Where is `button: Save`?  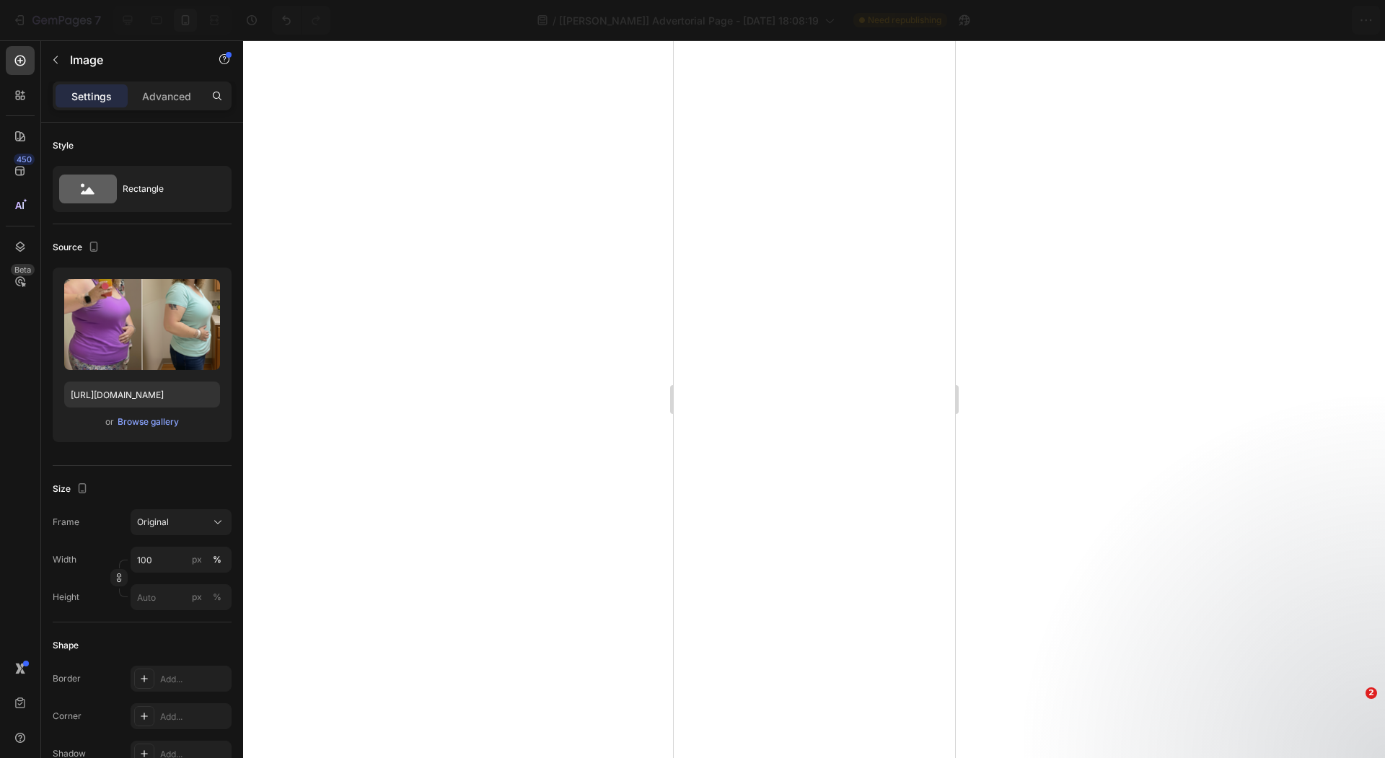
button: Save is located at coordinates (1260, 20).